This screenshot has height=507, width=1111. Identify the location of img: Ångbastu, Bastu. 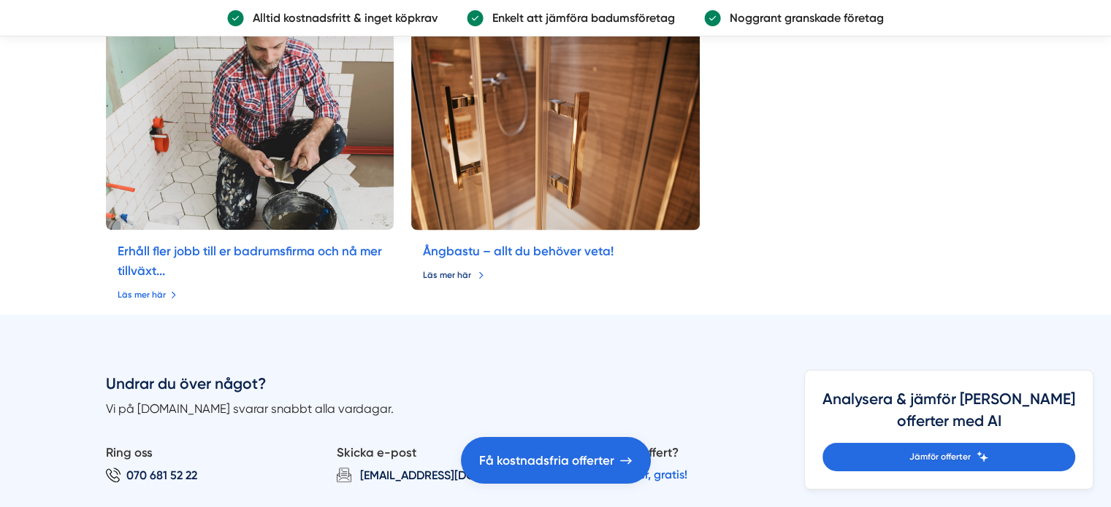
(555, 128).